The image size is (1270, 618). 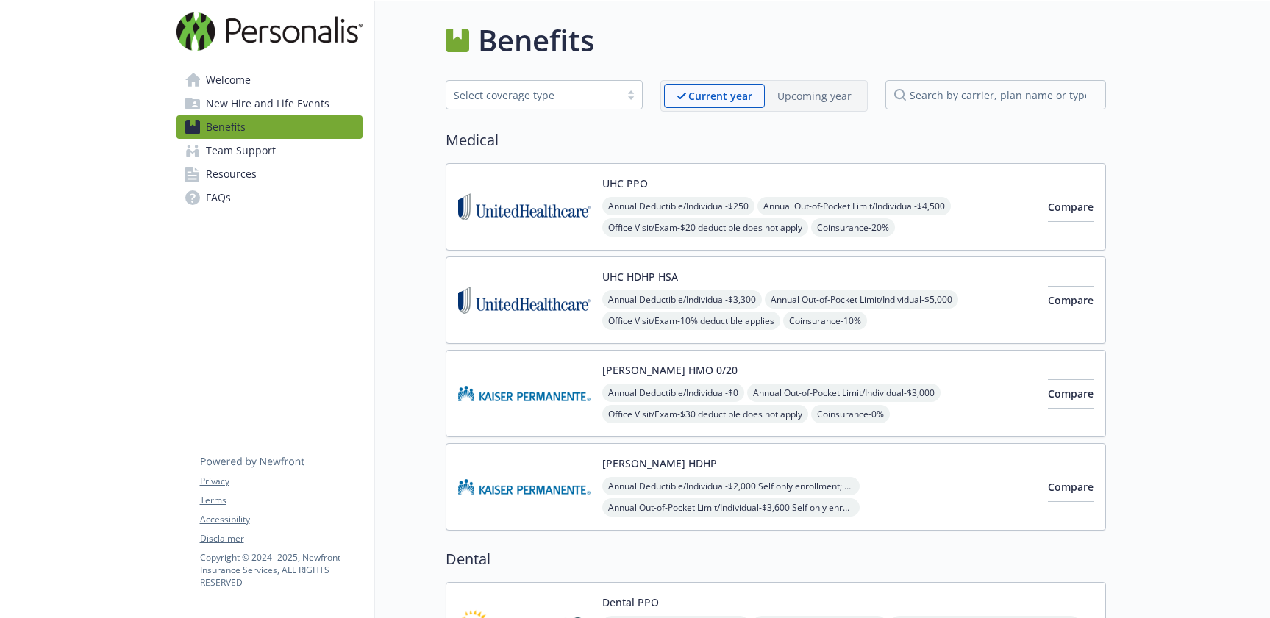 I want to click on span: Coinsurance - 20%, so click(x=853, y=227).